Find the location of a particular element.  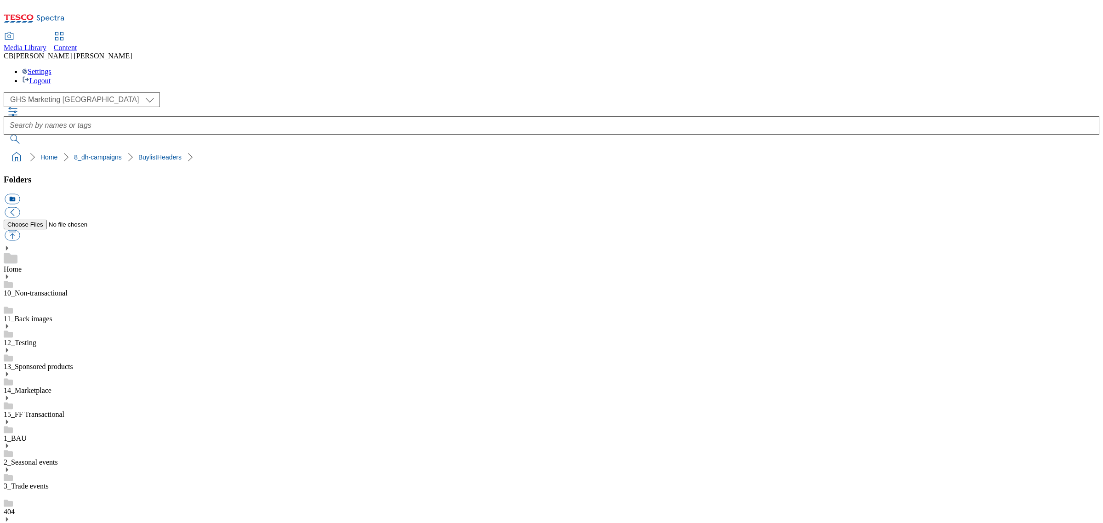

a: 1_BAU is located at coordinates (15, 438).